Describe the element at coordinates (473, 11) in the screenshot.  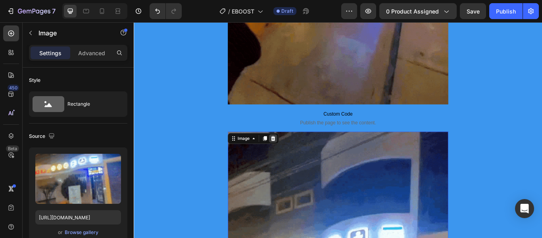
I see `button: Save` at that location.